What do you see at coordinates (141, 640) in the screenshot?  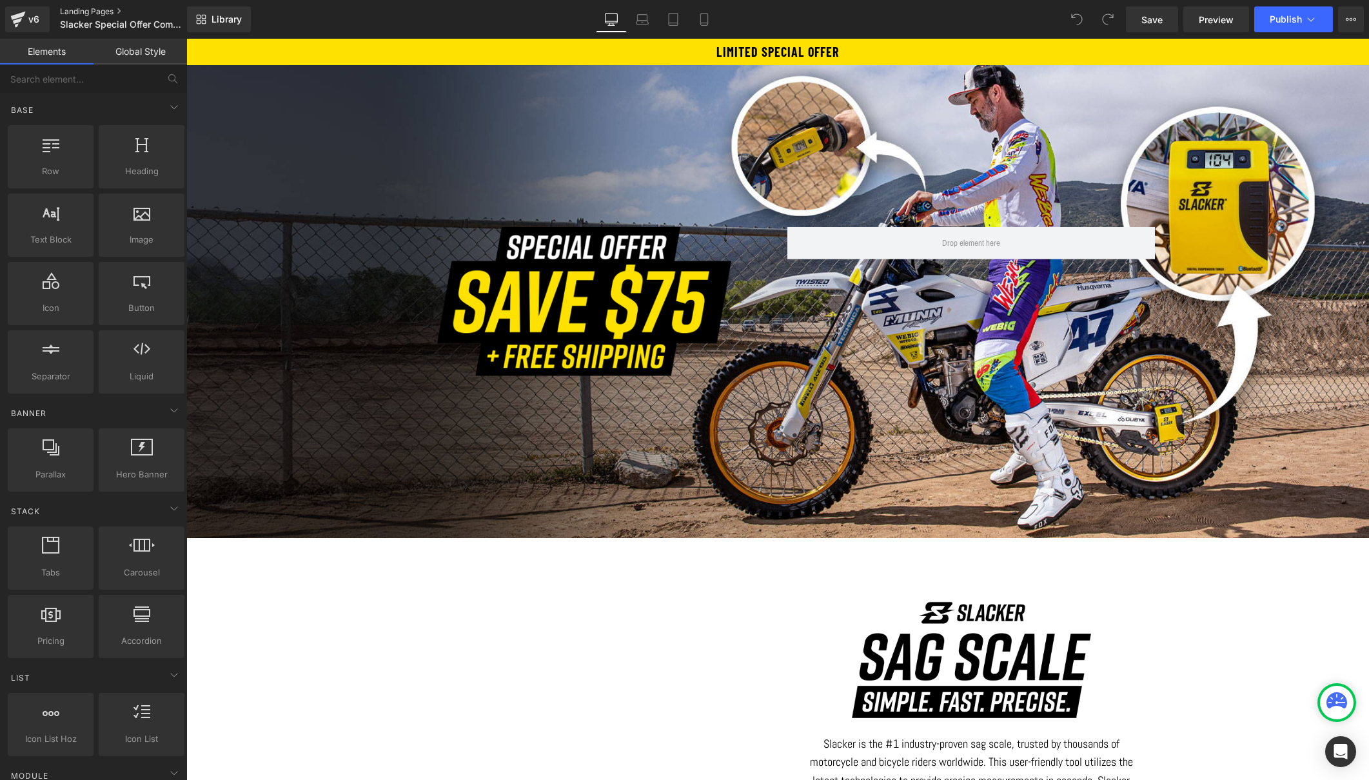 I see `span: Accordion` at bounding box center [141, 640].